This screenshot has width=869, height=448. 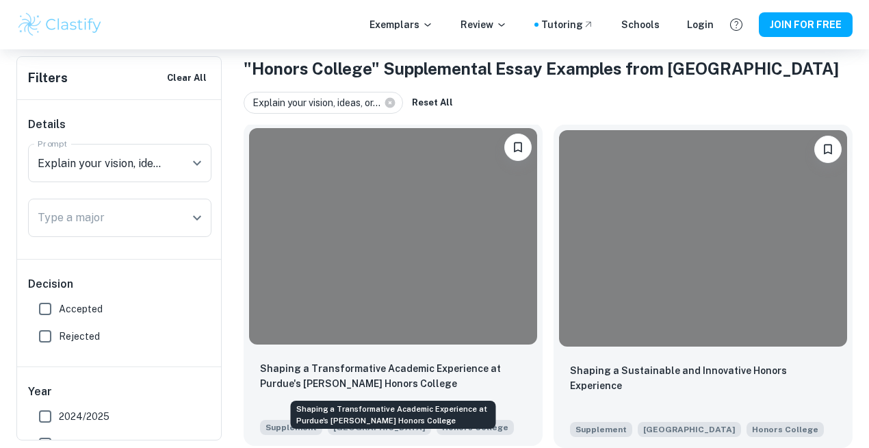 I want to click on button: Reset All, so click(x=432, y=103).